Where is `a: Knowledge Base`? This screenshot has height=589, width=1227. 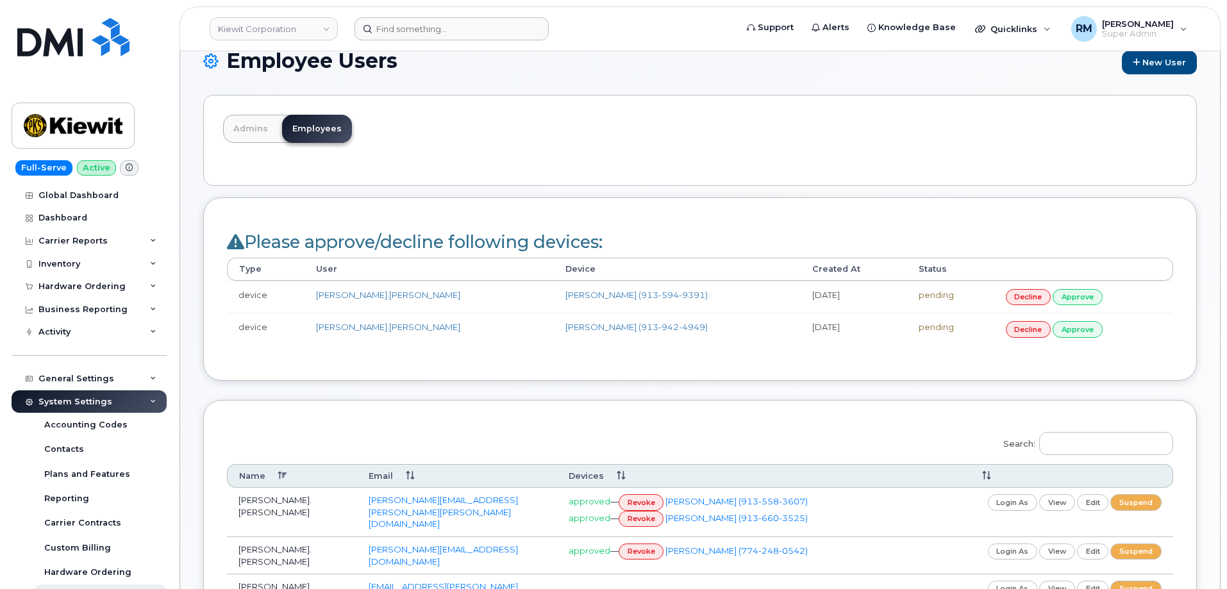
a: Knowledge Base is located at coordinates (912, 28).